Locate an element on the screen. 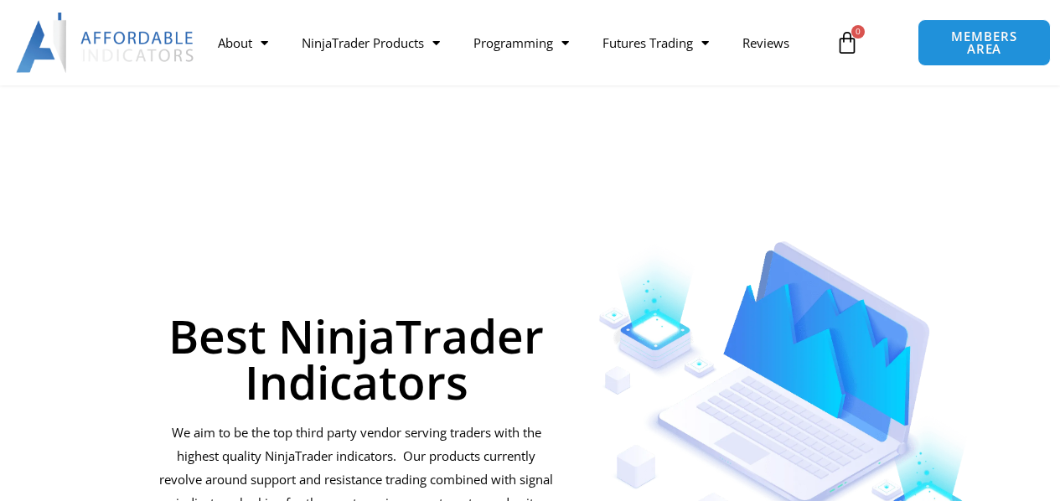 This screenshot has width=1060, height=501. a: Reviews is located at coordinates (766, 43).